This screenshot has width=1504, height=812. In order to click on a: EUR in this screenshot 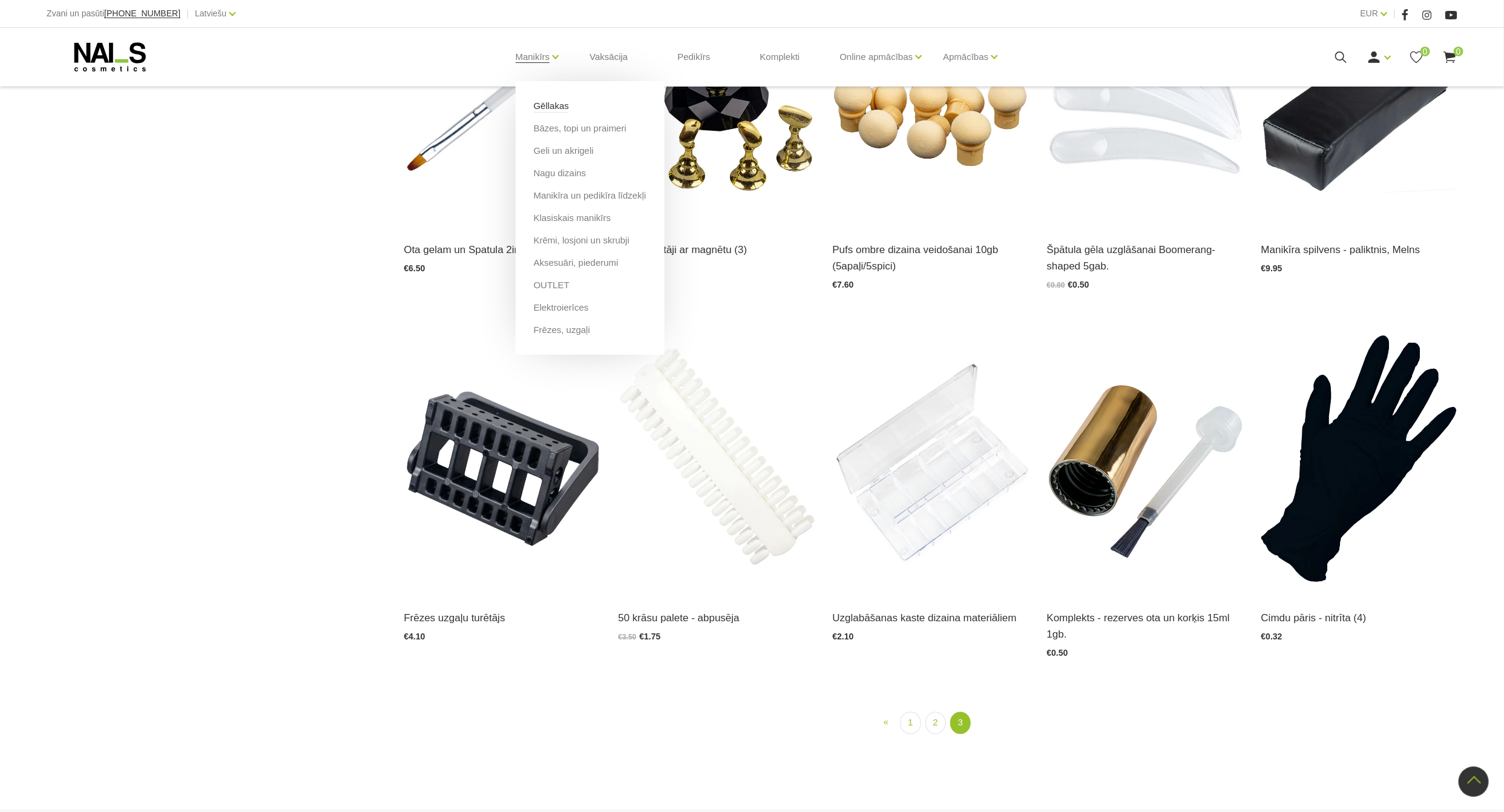, I will do `click(1370, 14)`.